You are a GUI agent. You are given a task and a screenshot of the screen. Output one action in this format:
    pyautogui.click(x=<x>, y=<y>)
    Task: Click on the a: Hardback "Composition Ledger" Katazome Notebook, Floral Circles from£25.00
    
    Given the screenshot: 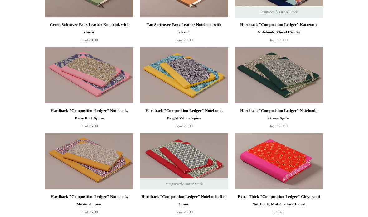 What is the action you would take?
    pyautogui.click(x=279, y=34)
    